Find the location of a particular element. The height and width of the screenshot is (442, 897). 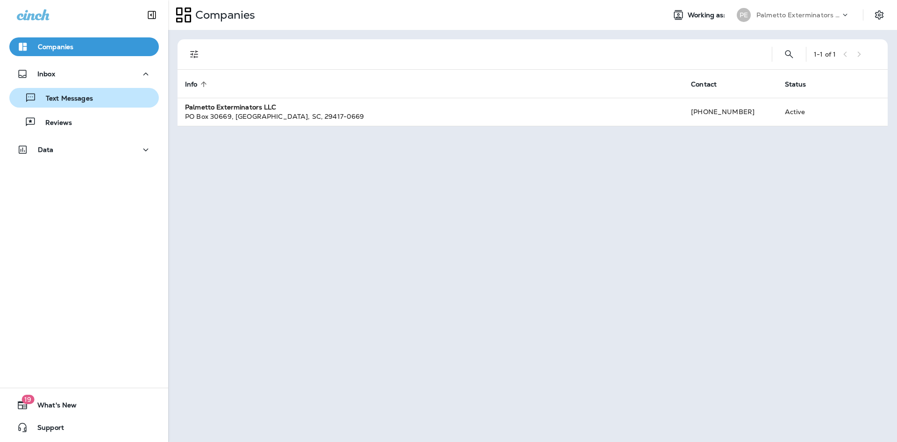

button: Inbox is located at coordinates (84, 74).